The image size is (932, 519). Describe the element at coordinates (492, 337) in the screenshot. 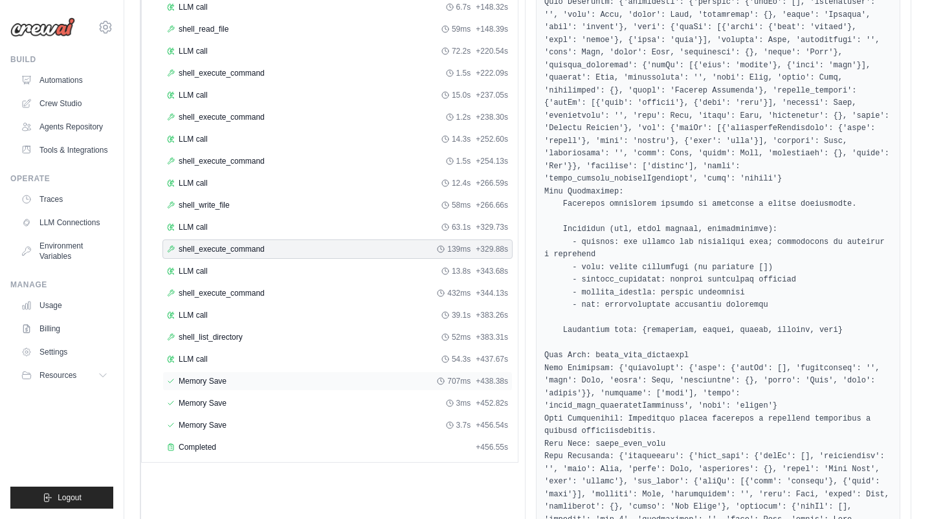

I see `span: + 383.31s` at that location.